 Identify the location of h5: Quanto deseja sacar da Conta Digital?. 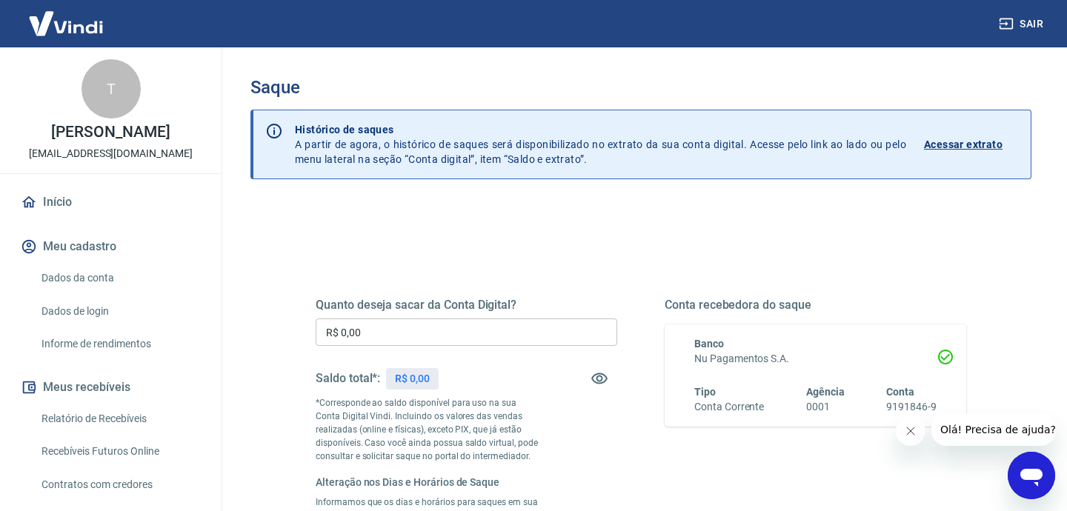
(466, 305).